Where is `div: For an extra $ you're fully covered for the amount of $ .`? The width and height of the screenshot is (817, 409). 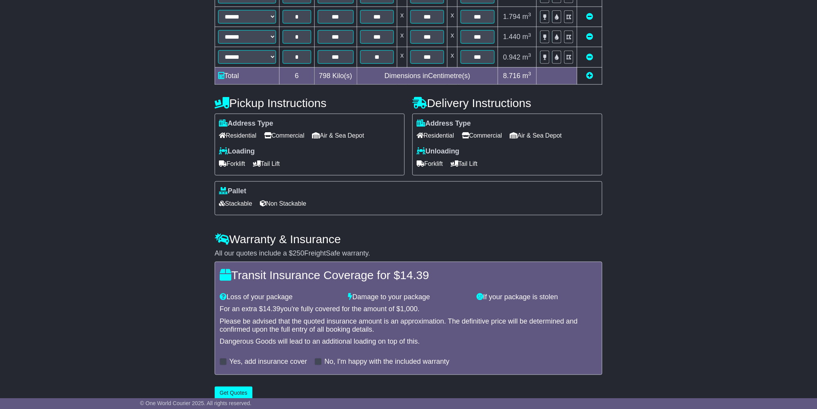 div: For an extra $ you're fully covered for the amount of $ . is located at coordinates (409, 309).